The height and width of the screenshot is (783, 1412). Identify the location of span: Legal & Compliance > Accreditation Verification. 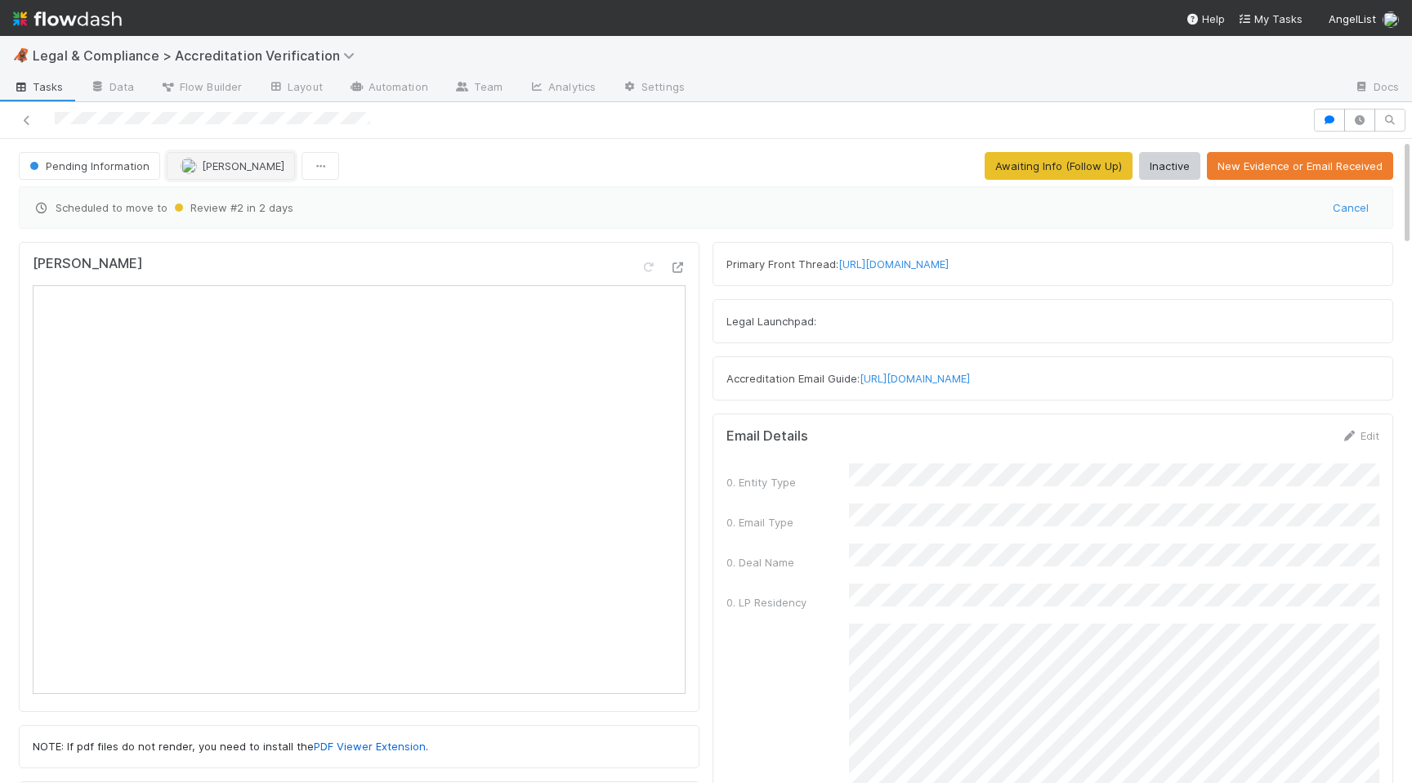
(198, 56).